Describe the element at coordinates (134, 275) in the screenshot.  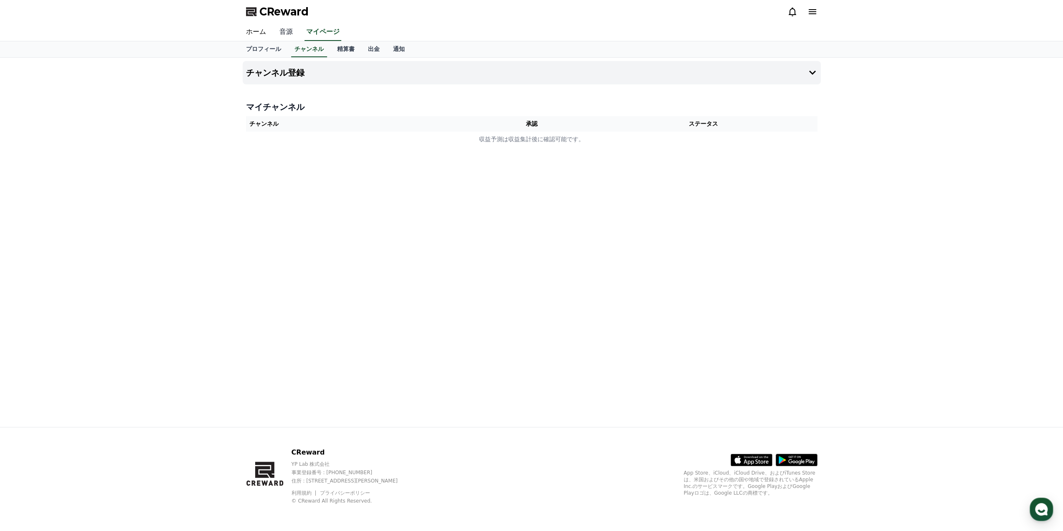
I see `a: Settings` at that location.